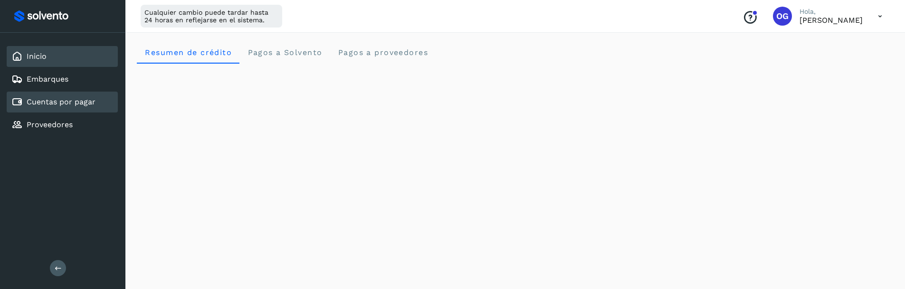  Describe the element at coordinates (49, 125) in the screenshot. I see `a: Proveedores` at that location.